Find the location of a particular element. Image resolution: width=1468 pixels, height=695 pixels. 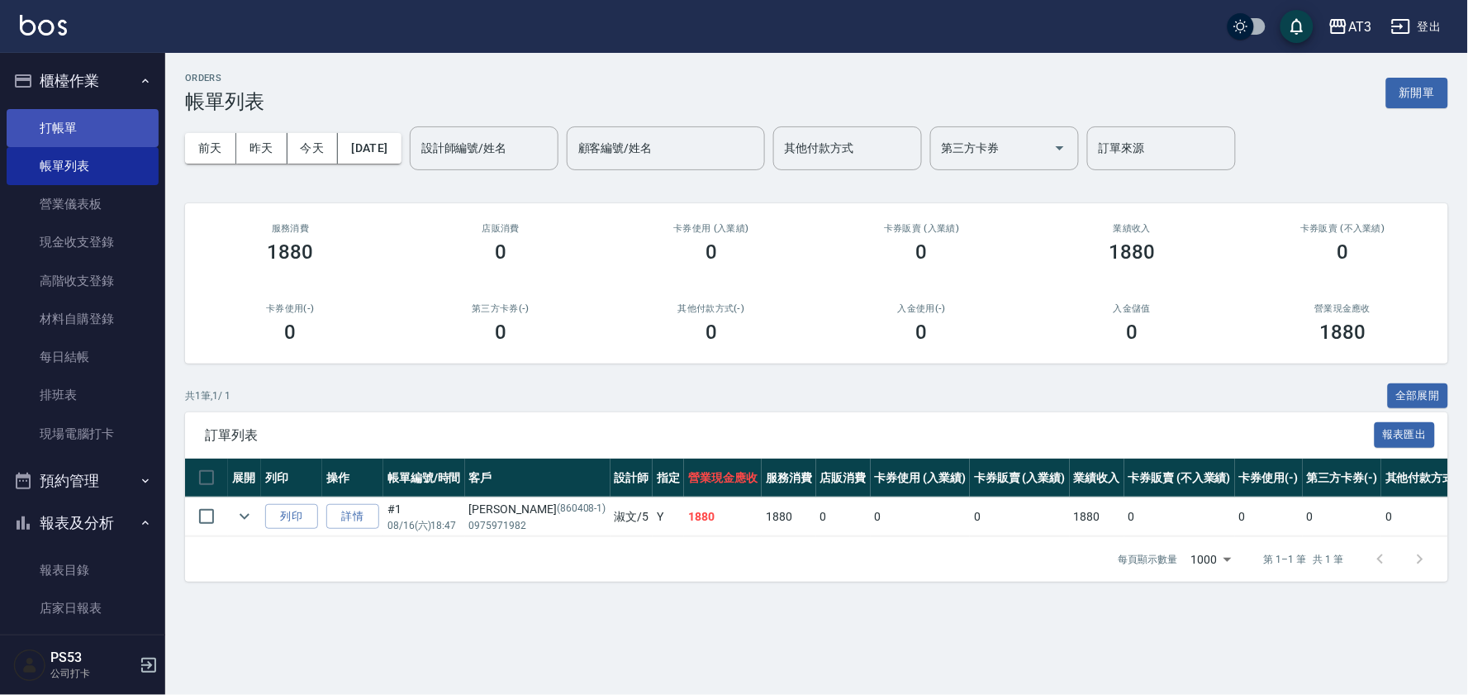

div: AT3 is located at coordinates (1360, 26).